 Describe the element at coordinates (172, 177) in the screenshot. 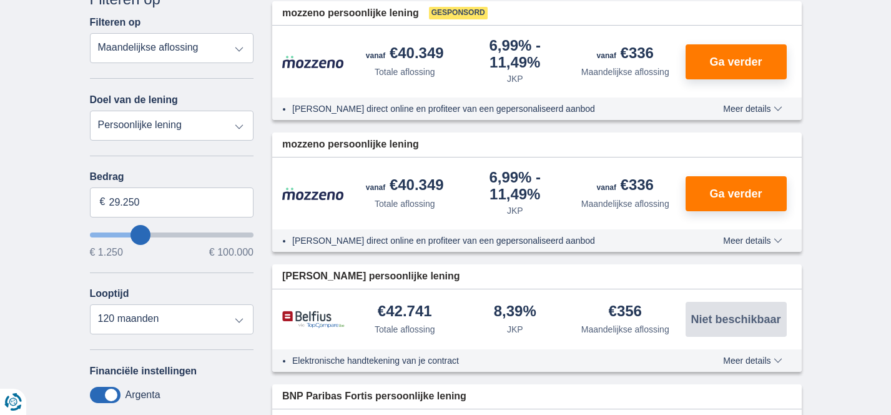

I see `label: Bedrag` at that location.